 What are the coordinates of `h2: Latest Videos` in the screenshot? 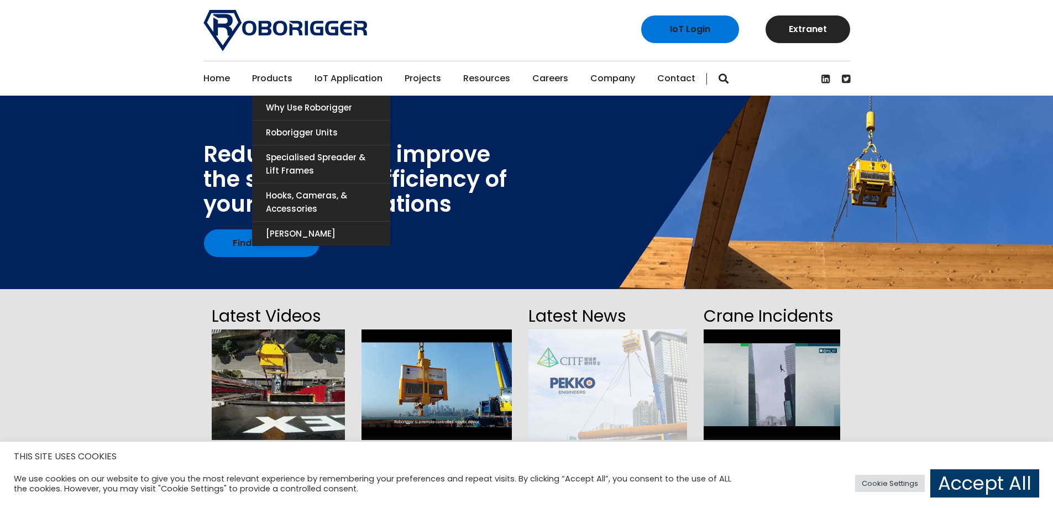 It's located at (278, 316).